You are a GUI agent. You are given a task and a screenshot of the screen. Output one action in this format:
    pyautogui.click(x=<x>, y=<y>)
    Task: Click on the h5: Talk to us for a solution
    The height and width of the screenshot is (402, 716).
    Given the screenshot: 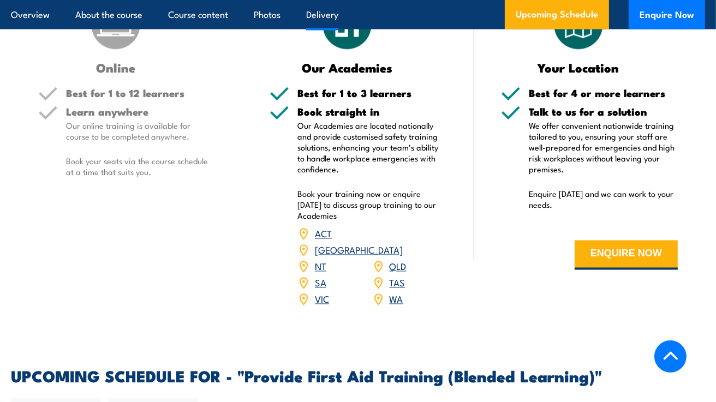 What is the action you would take?
    pyautogui.click(x=603, y=112)
    